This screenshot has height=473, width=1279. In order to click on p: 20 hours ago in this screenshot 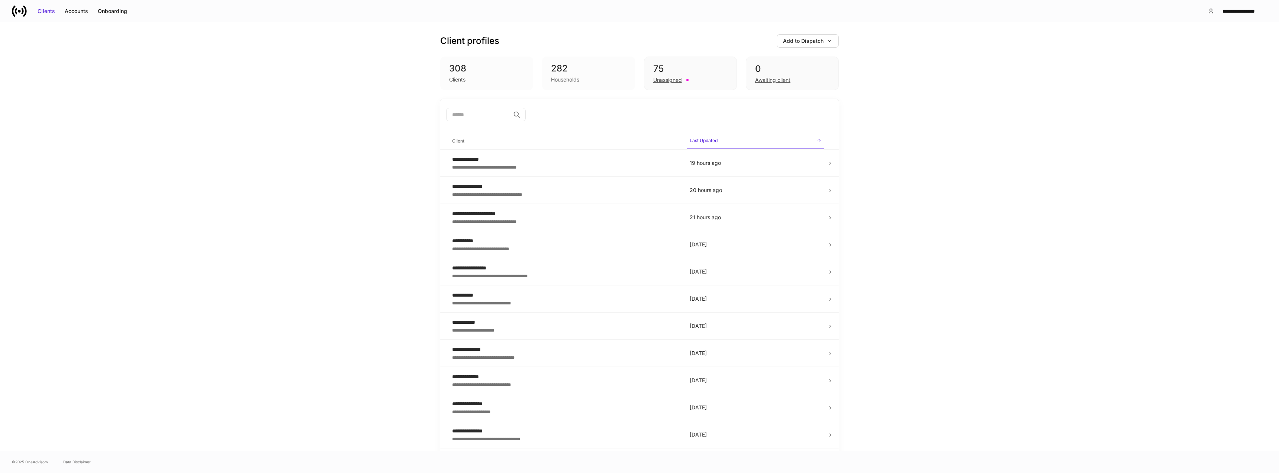, I will do `click(755, 190)`.